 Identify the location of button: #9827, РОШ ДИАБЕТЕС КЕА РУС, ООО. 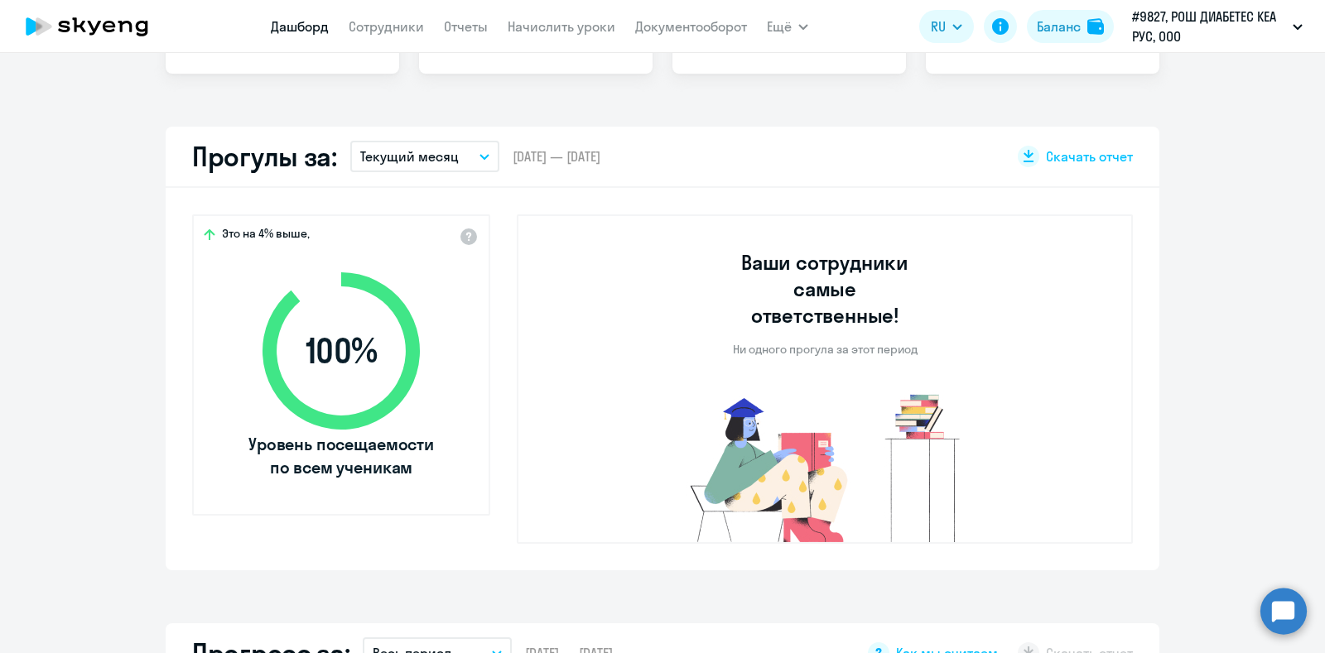
(1217, 26).